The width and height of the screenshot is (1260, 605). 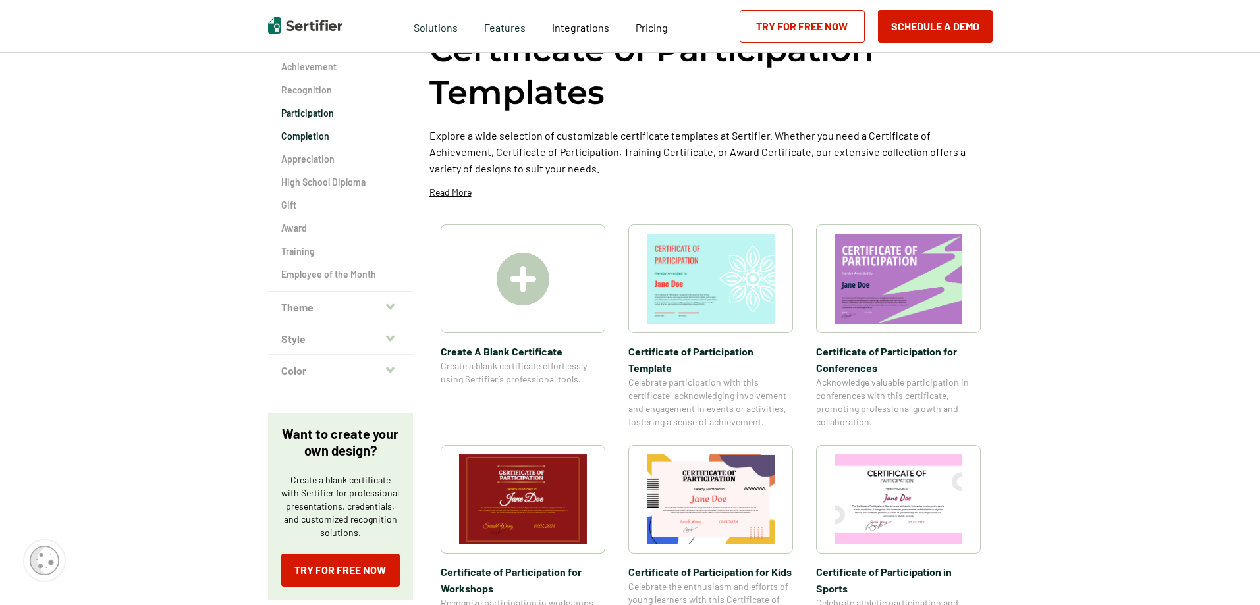 What do you see at coordinates (898, 360) in the screenshot?
I see `span: Certificate of Participation for Conference​s` at bounding box center [898, 360].